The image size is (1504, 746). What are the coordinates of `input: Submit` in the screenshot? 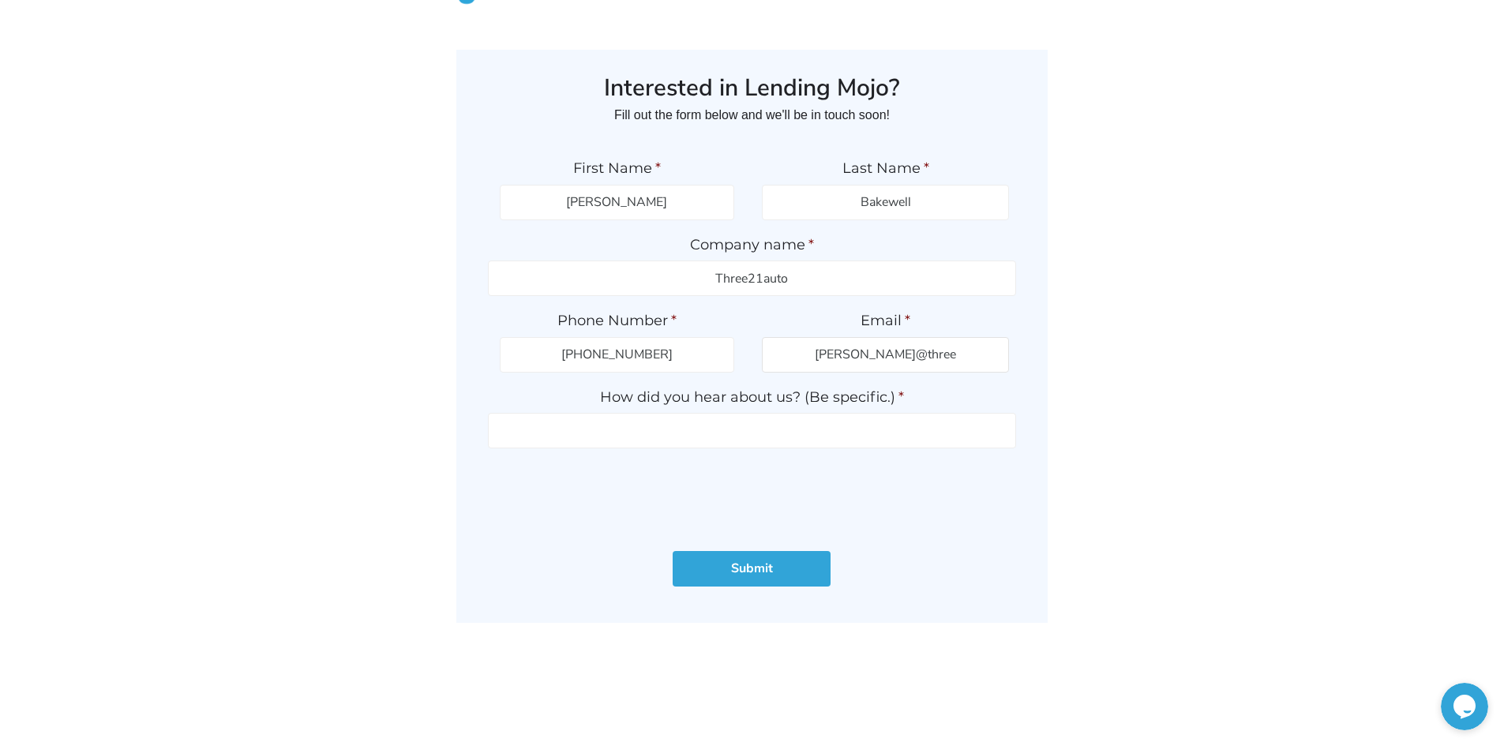 It's located at (751, 568).